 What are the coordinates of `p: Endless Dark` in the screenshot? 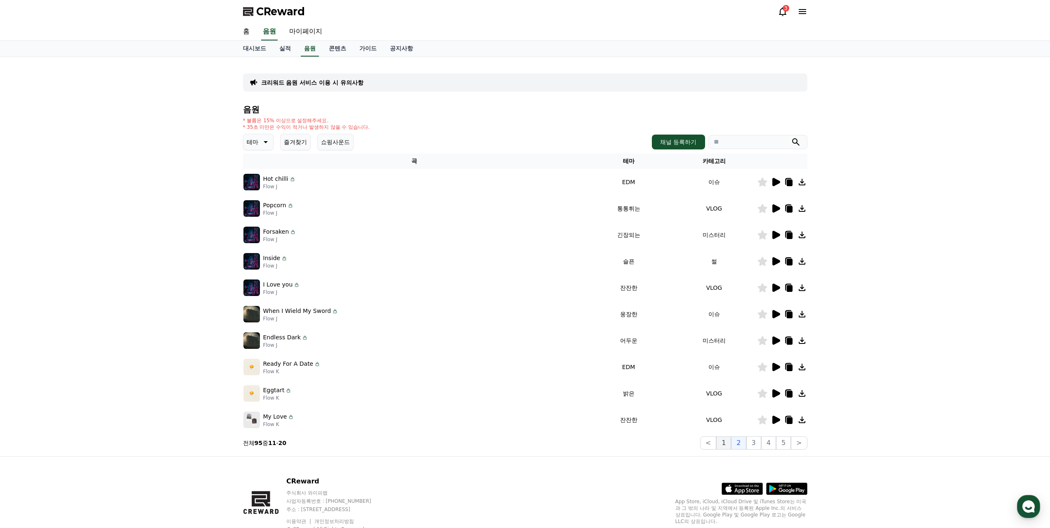 It's located at (282, 337).